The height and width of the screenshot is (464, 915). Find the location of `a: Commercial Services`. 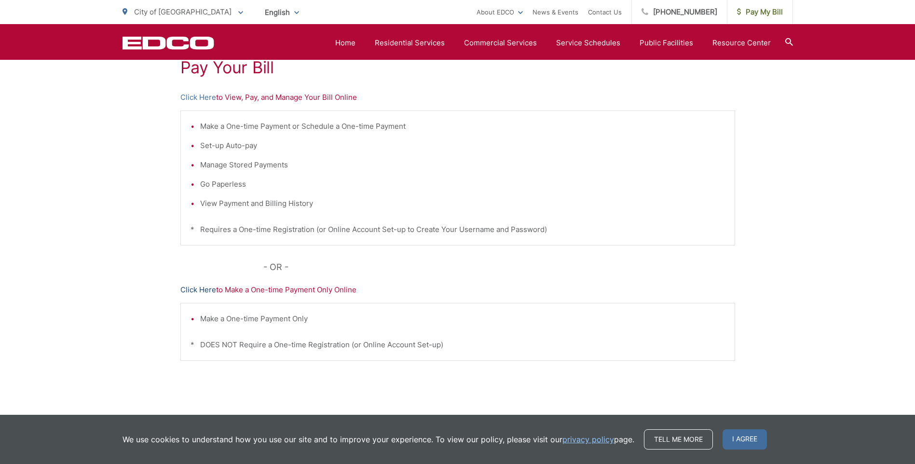

a: Commercial Services is located at coordinates (500, 43).